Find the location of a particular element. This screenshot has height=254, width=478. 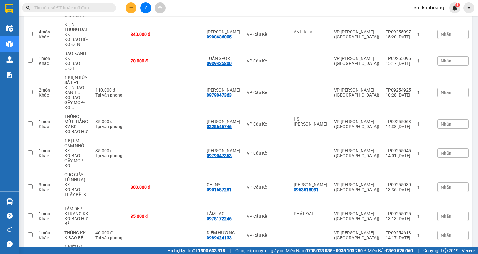

div: DIỄM HƯƠNG is located at coordinates (223, 233).